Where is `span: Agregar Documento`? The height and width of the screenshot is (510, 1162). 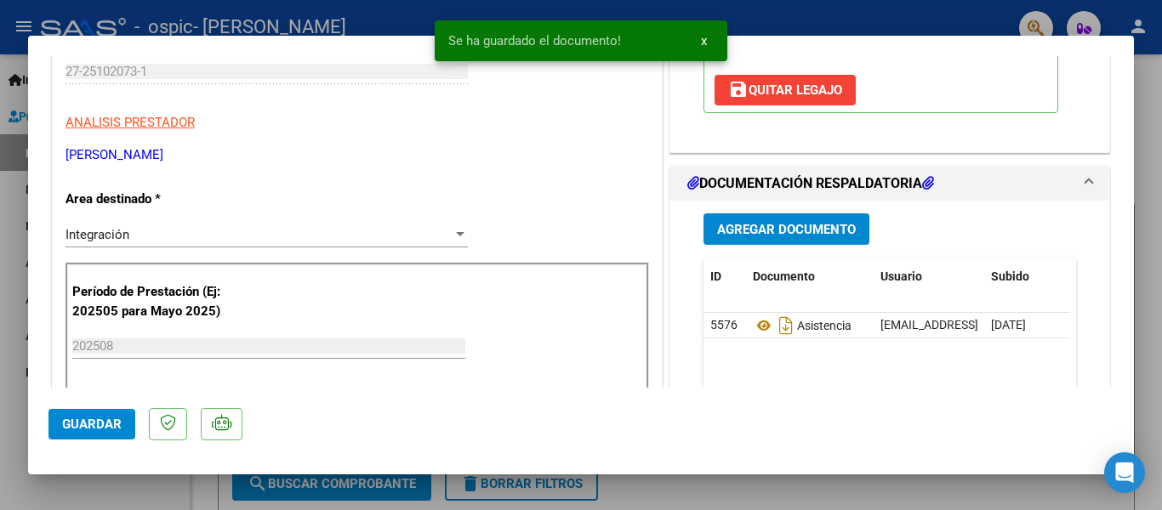
span: Agregar Documento is located at coordinates (786, 230).